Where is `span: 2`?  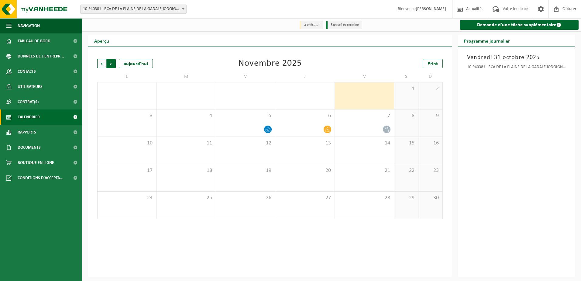
span: 2 is located at coordinates (430, 89).